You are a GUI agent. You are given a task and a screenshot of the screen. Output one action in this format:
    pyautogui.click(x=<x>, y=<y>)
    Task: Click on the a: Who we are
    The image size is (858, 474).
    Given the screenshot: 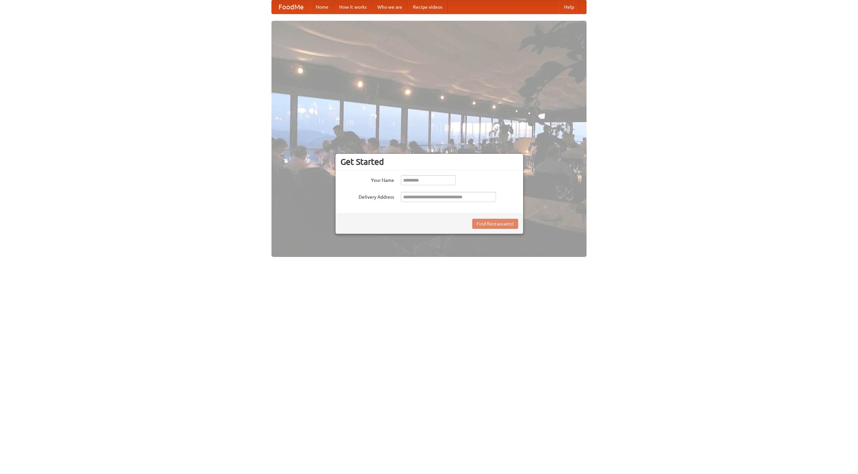 What is the action you would take?
    pyautogui.click(x=390, y=7)
    